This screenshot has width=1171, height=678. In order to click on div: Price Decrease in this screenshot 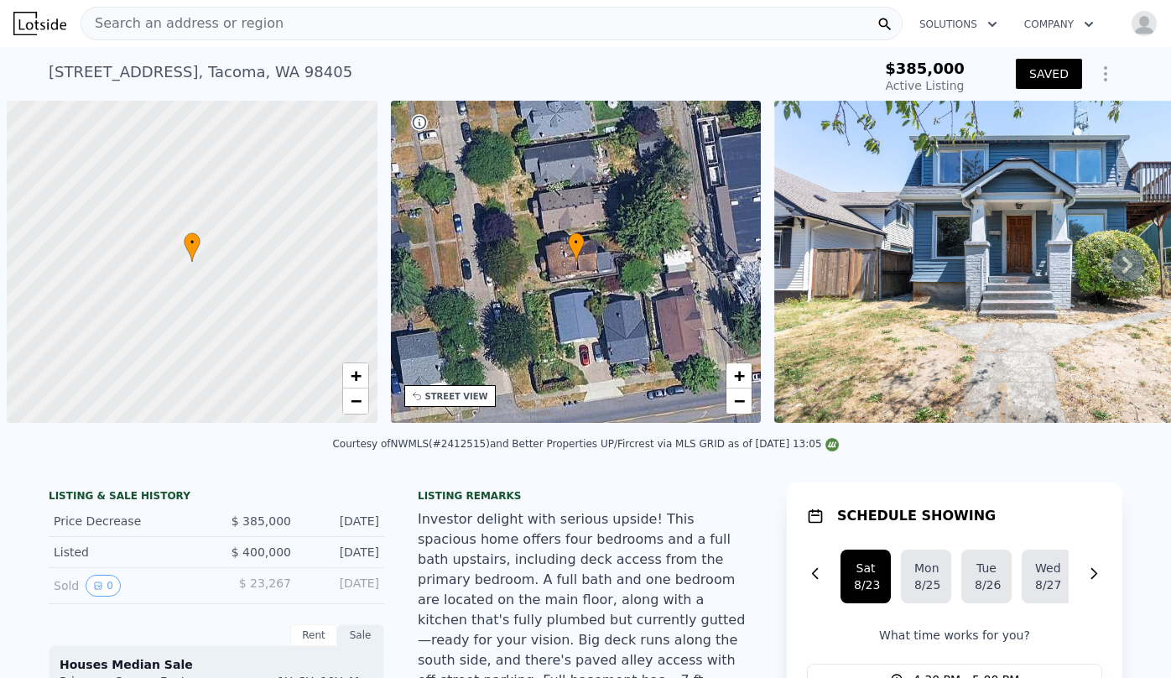, I will do `click(128, 521)`.